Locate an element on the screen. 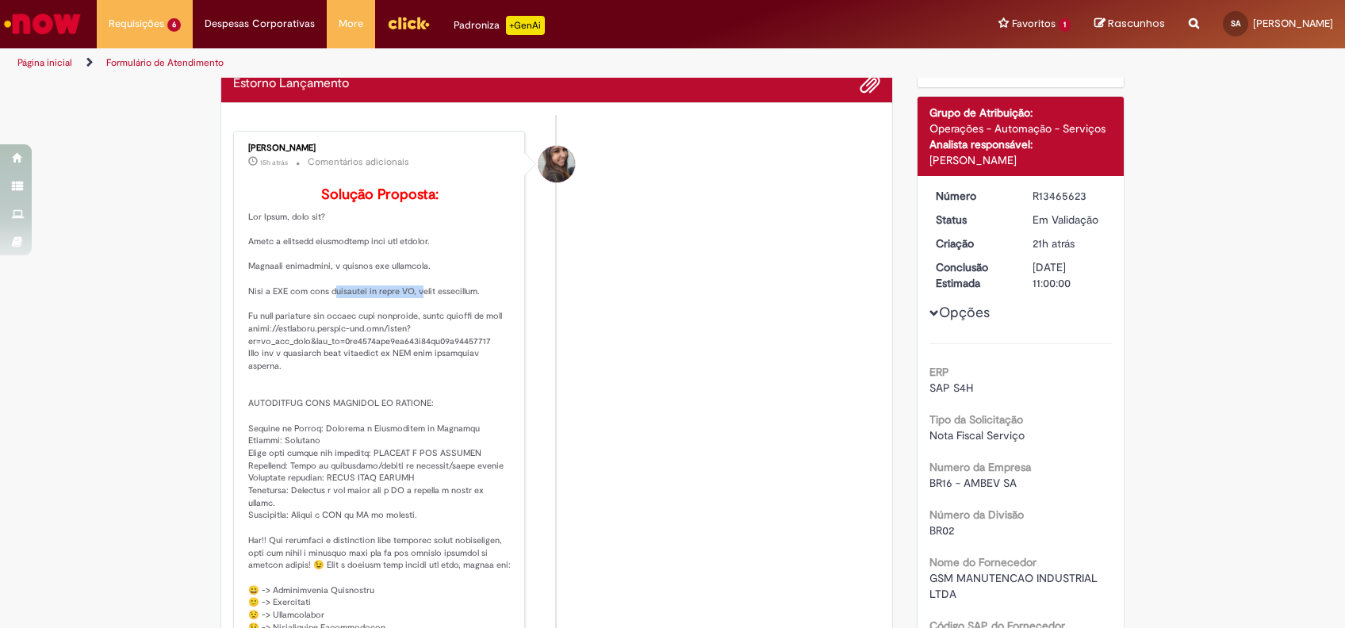 Image resolution: width=1345 pixels, height=628 pixels. ul: Trilhas de página is located at coordinates (448, 63).